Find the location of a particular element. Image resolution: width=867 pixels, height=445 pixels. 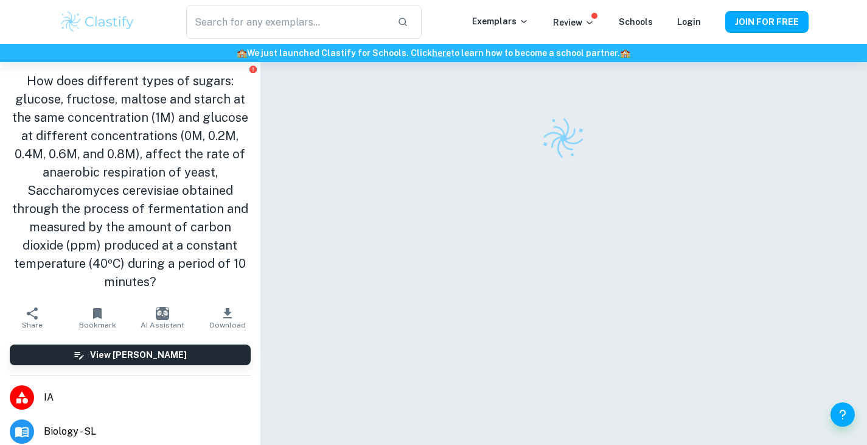

a: Login is located at coordinates (688, 22).